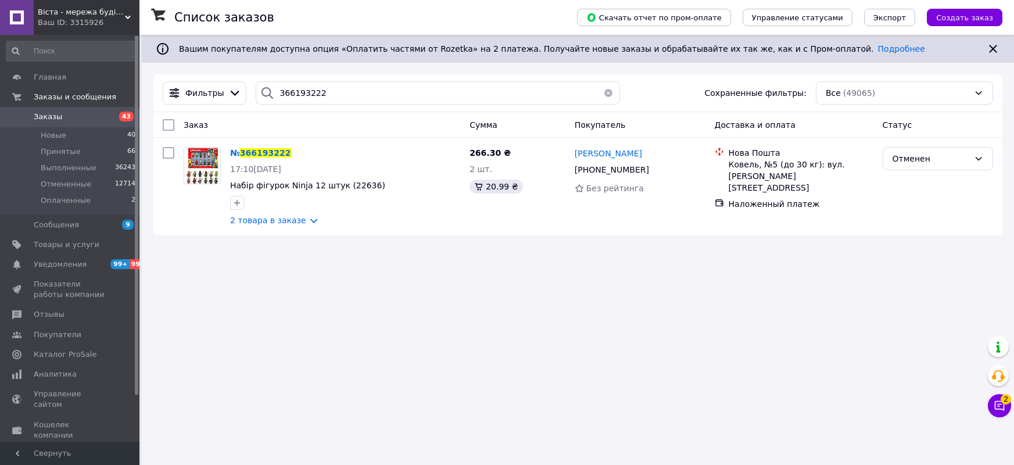 Image resolution: width=1014 pixels, height=465 pixels. Describe the element at coordinates (66, 245) in the screenshot. I see `span: Товары и услуги` at that location.